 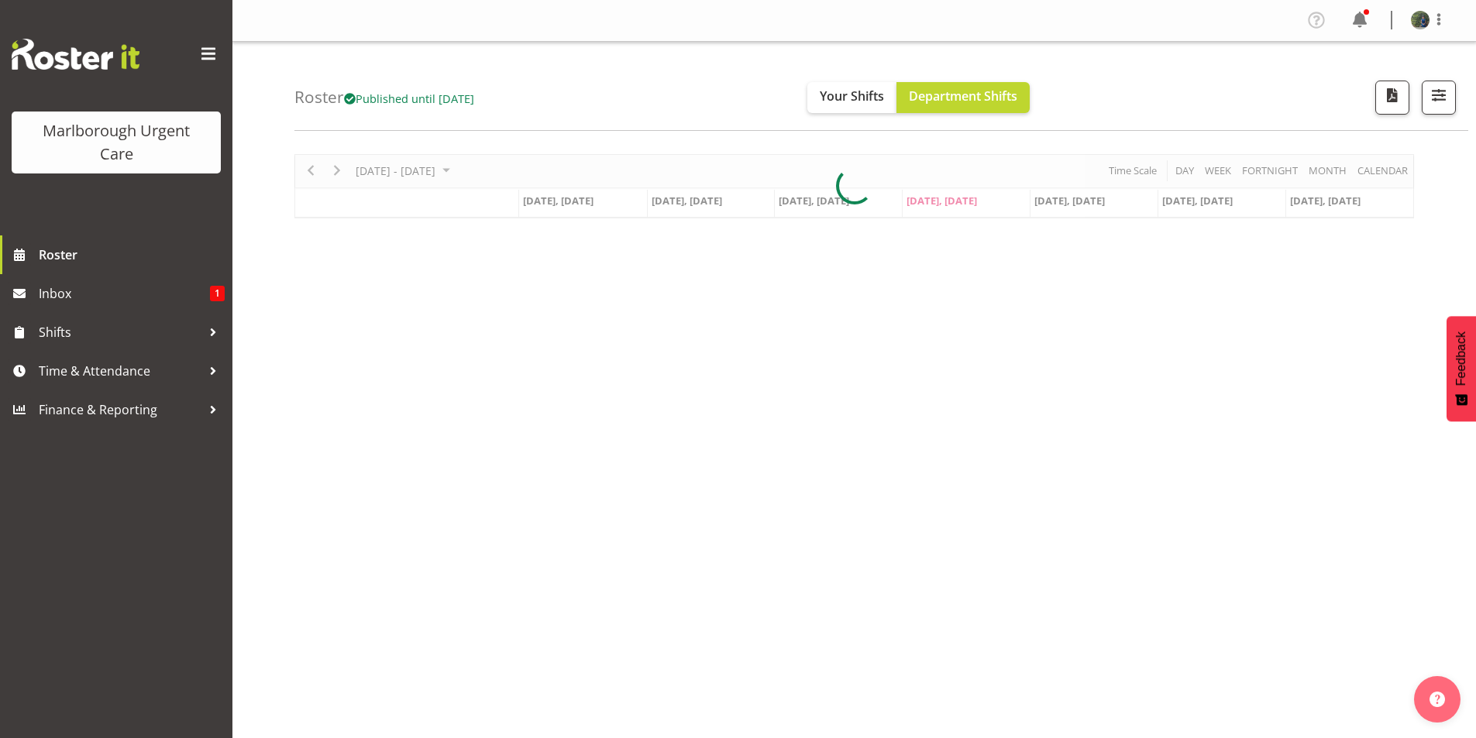 What do you see at coordinates (851, 98) in the screenshot?
I see `button: Your Shifts` at bounding box center [851, 98].